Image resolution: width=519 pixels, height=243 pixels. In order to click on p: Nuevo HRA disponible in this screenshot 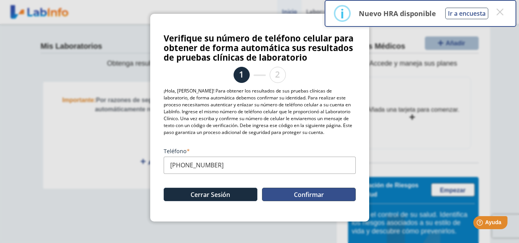, I will do `click(397, 13)`.